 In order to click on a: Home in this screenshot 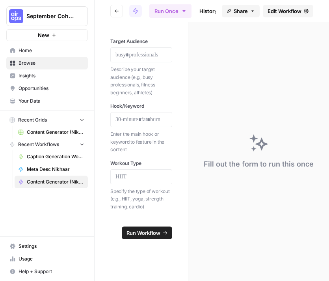, I will do `click(47, 50)`.